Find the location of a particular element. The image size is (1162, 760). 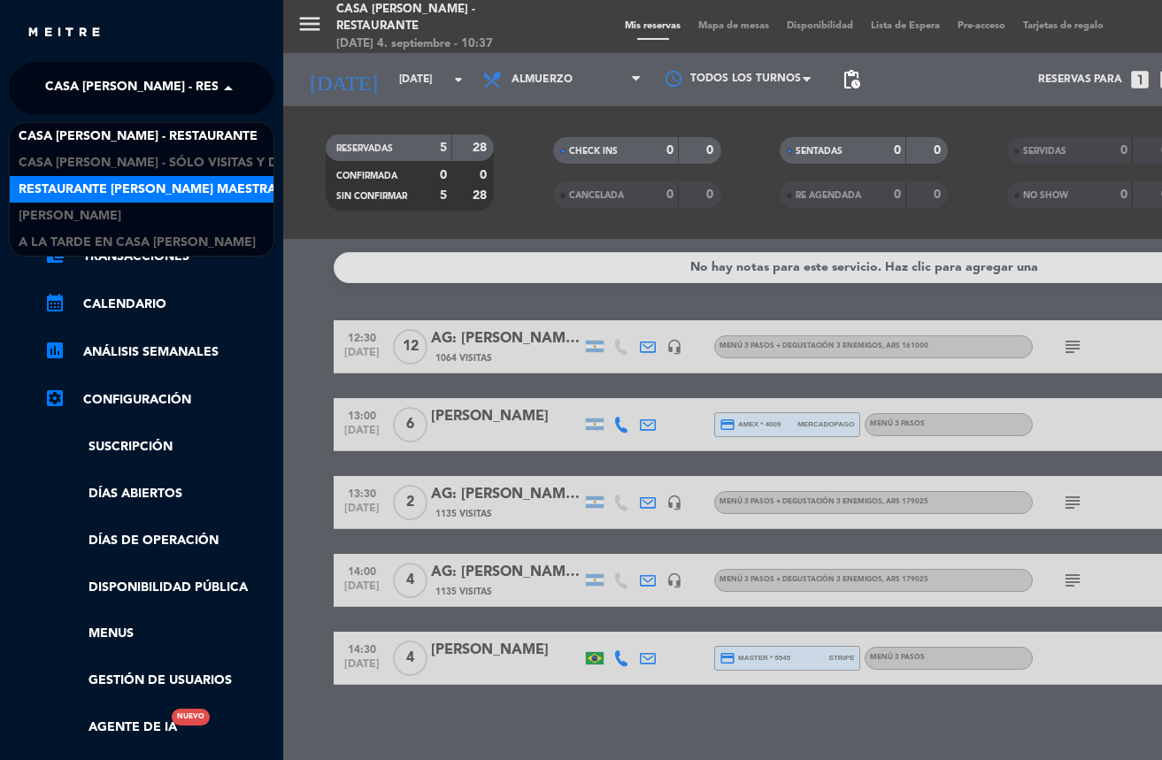

div: Nuevo is located at coordinates (190, 717).